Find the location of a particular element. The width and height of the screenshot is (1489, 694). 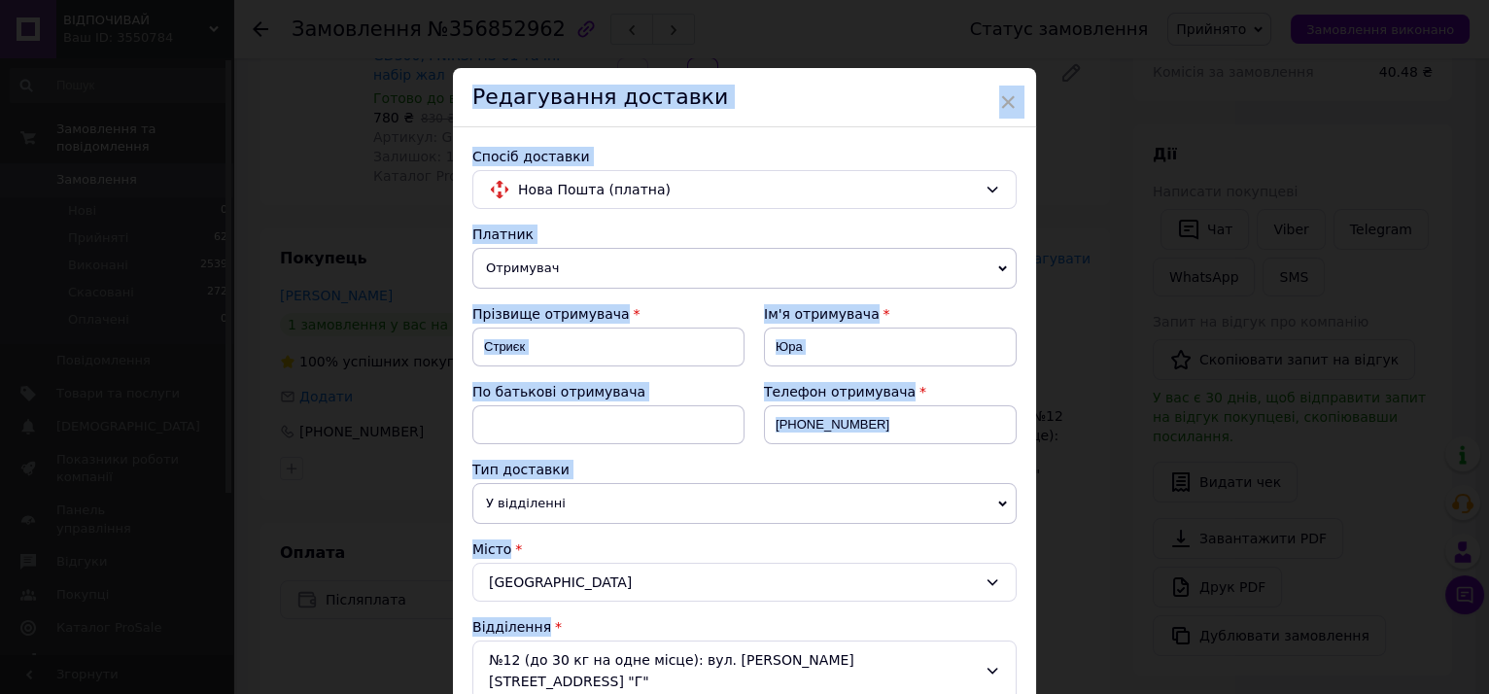

span: Тип доставки is located at coordinates (521, 469).